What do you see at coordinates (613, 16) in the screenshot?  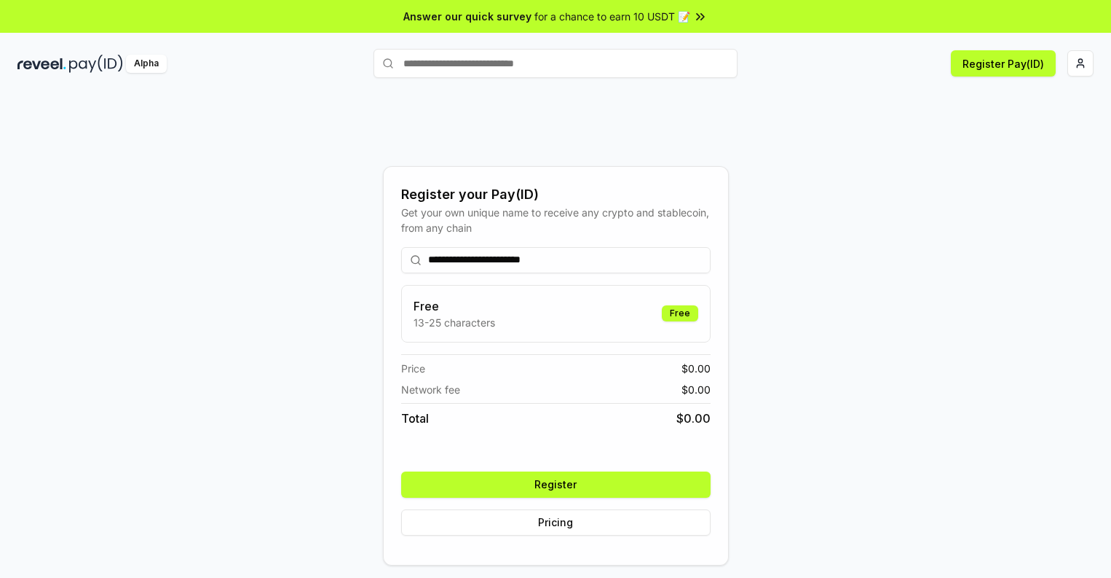 I see `span: for a chance to earn 10 USDT 📝` at bounding box center [613, 16].